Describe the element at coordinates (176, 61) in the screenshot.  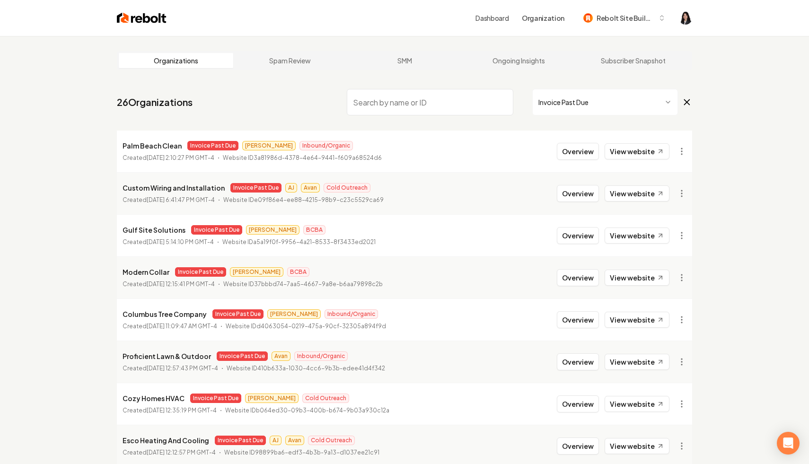
I see `a: Organizations` at that location.